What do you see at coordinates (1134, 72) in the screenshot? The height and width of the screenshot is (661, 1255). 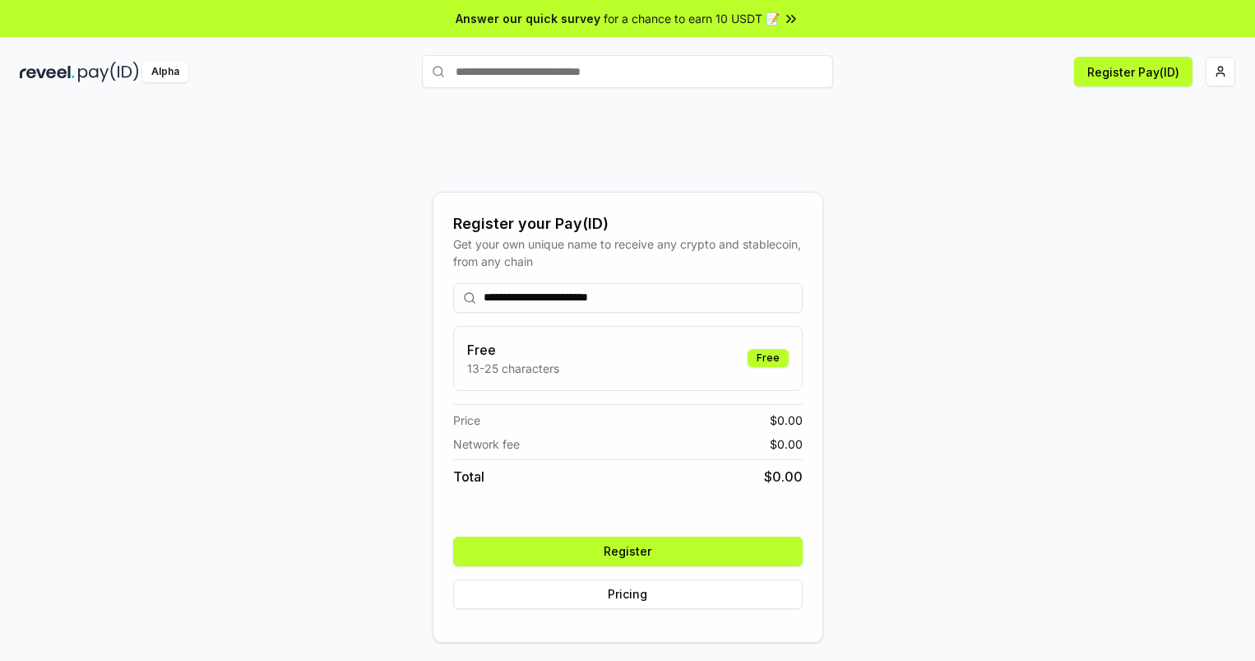 I see `button: Register Pay(ID)` at bounding box center [1134, 72].